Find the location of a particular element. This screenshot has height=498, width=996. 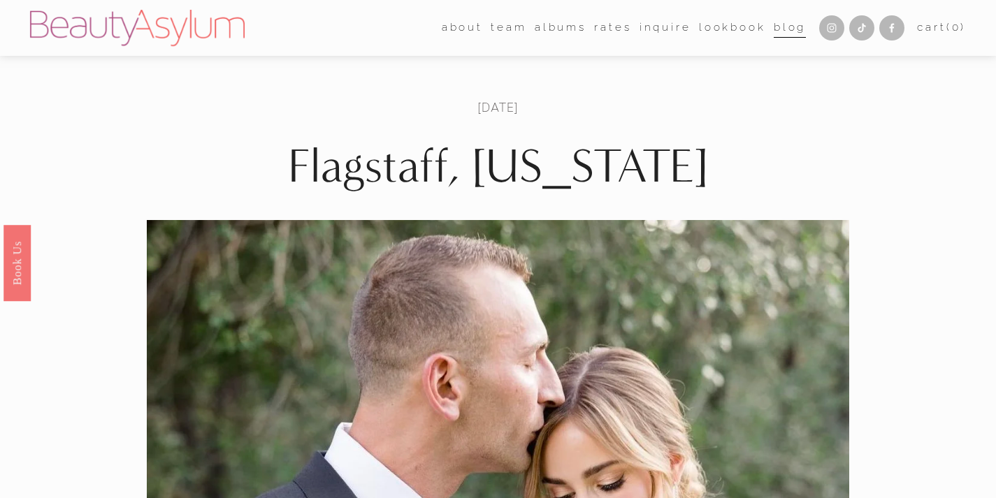

img: Beauty Asylum | Bridal Hair &amp; Makeup Charlotte &amp; Atlanta is located at coordinates (137, 28).